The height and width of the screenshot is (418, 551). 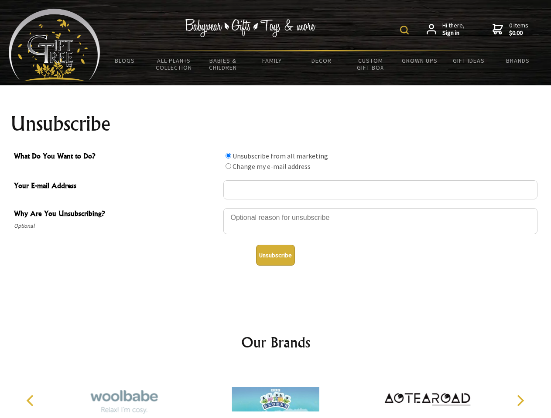 I want to click on a: Decor, so click(x=321, y=61).